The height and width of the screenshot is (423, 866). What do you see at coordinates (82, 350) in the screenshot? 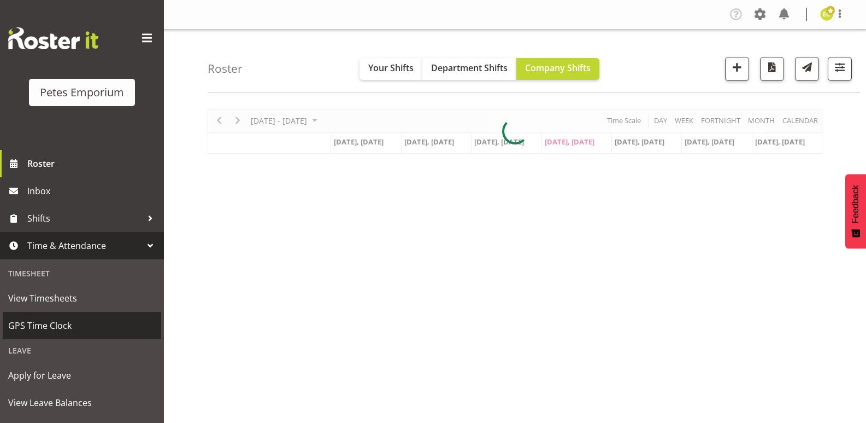
I see `div: Leave` at bounding box center [82, 350].